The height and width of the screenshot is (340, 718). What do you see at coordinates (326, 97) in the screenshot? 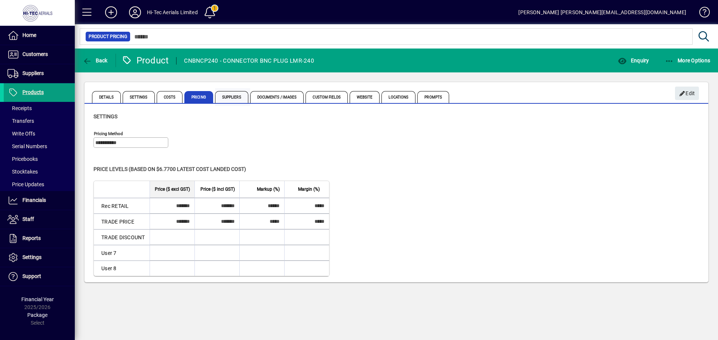
I see `span: Custom Fields` at bounding box center [326, 97].